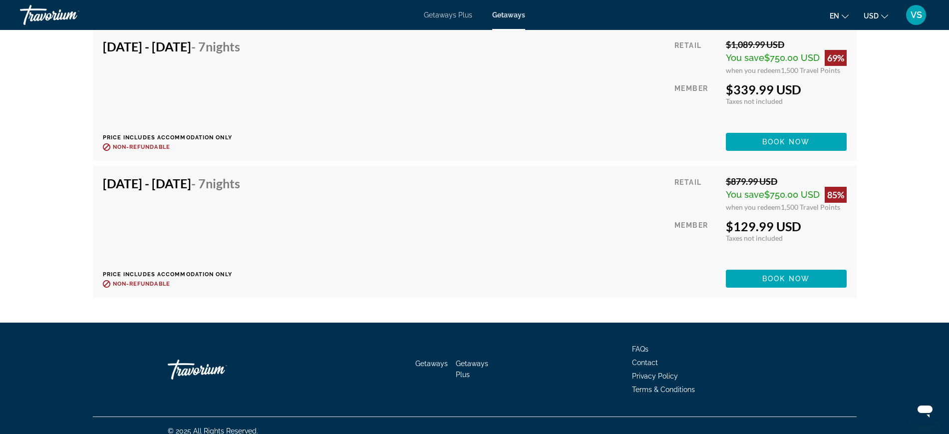  Describe the element at coordinates (640, 349) in the screenshot. I see `a: FAQs` at that location.